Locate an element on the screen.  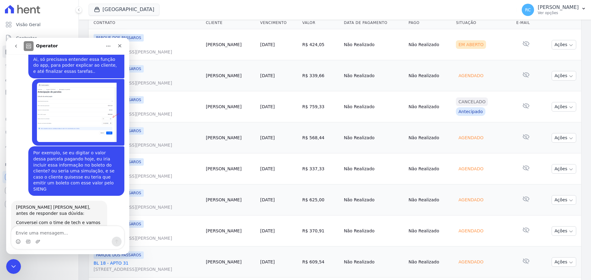
a: Recebíveis is located at coordinates (39, 177).